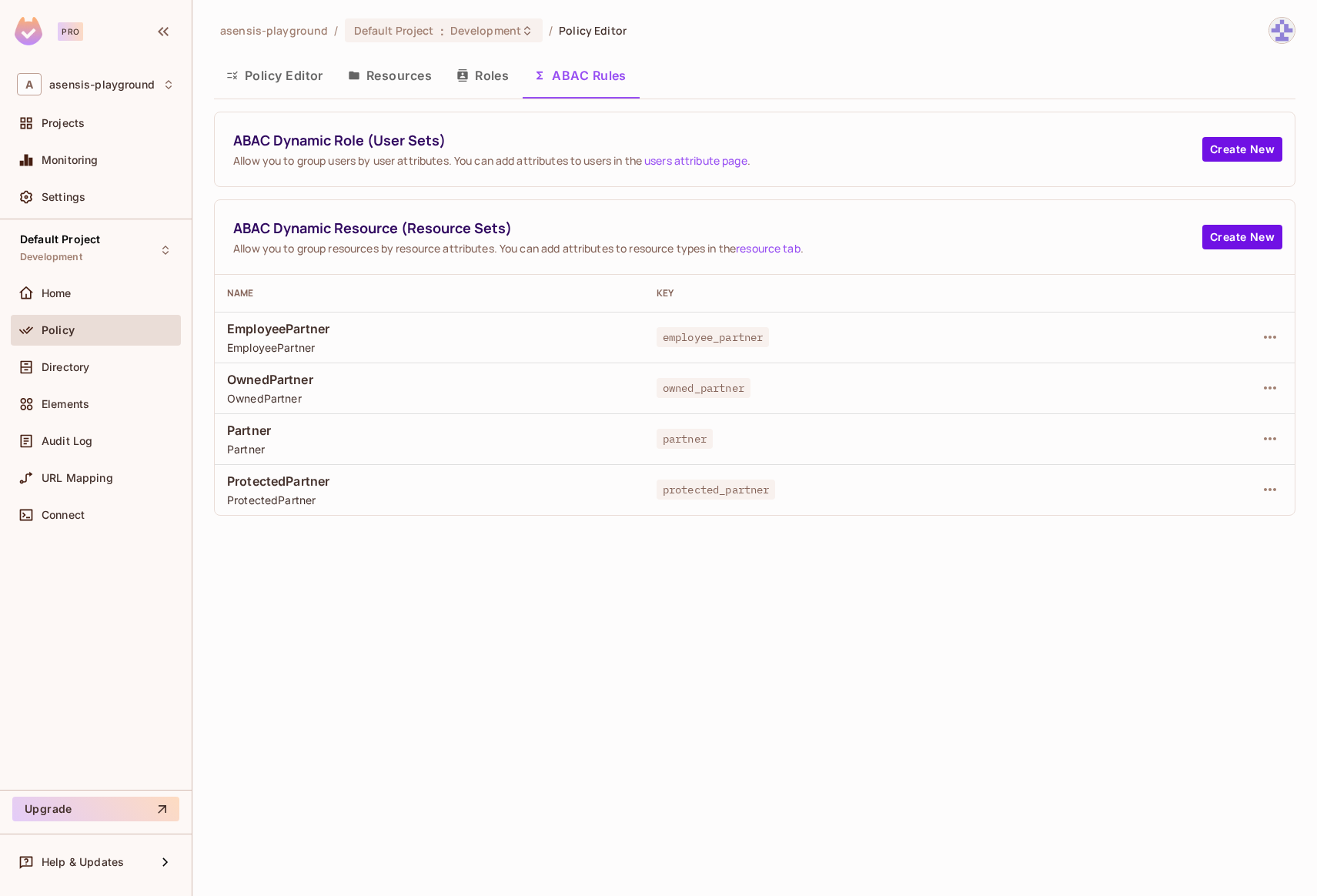 The image size is (1317, 896). What do you see at coordinates (70, 160) in the screenshot?
I see `span: Monitoring` at bounding box center [70, 160].